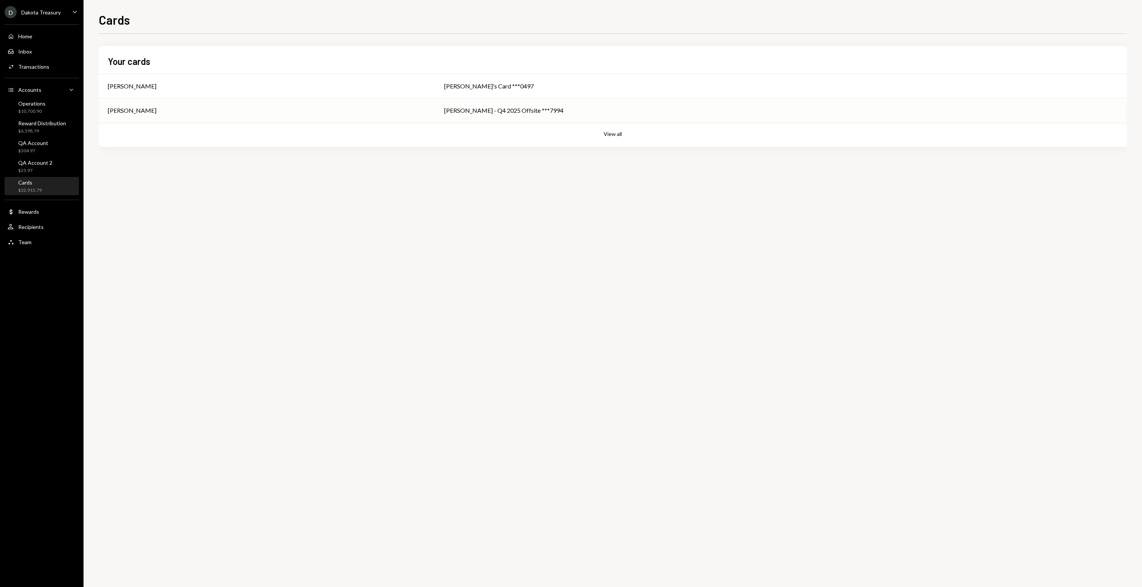  I want to click on a: Cards$32,915.79, so click(42, 186).